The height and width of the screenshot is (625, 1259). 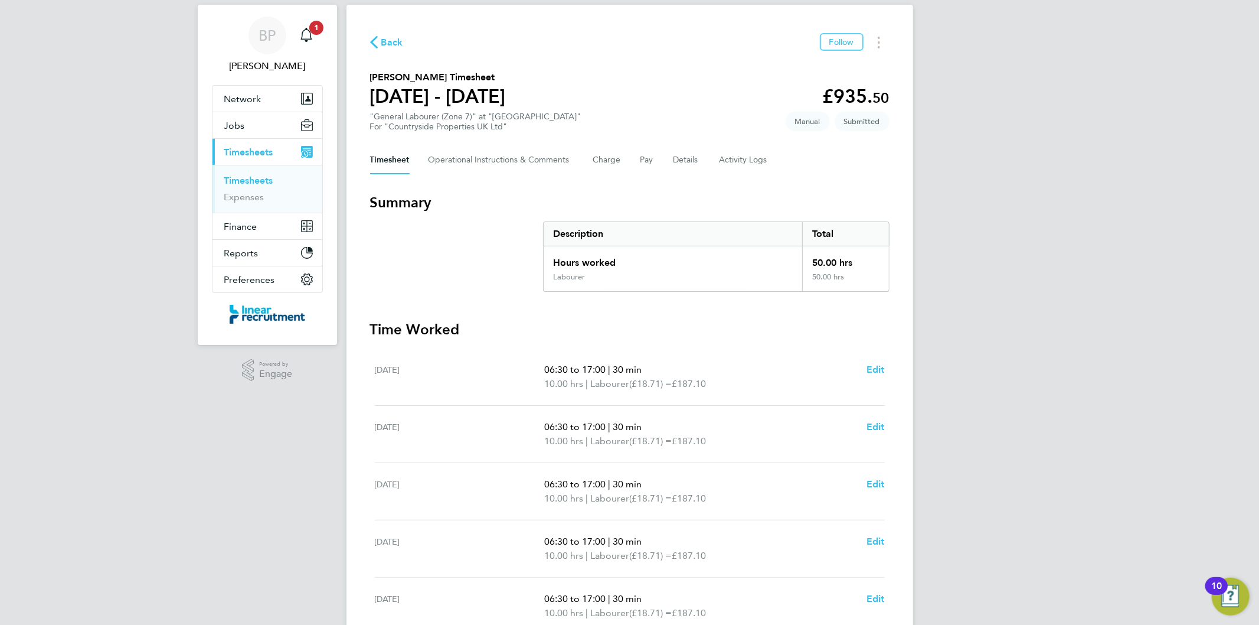 I want to click on div: Total, so click(x=845, y=234).